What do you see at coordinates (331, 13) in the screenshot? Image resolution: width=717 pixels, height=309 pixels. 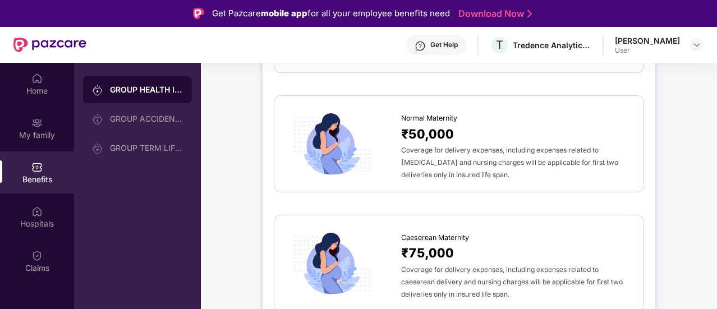 I see `div: Get Pazcare for all your employee benefits need` at bounding box center [331, 13].